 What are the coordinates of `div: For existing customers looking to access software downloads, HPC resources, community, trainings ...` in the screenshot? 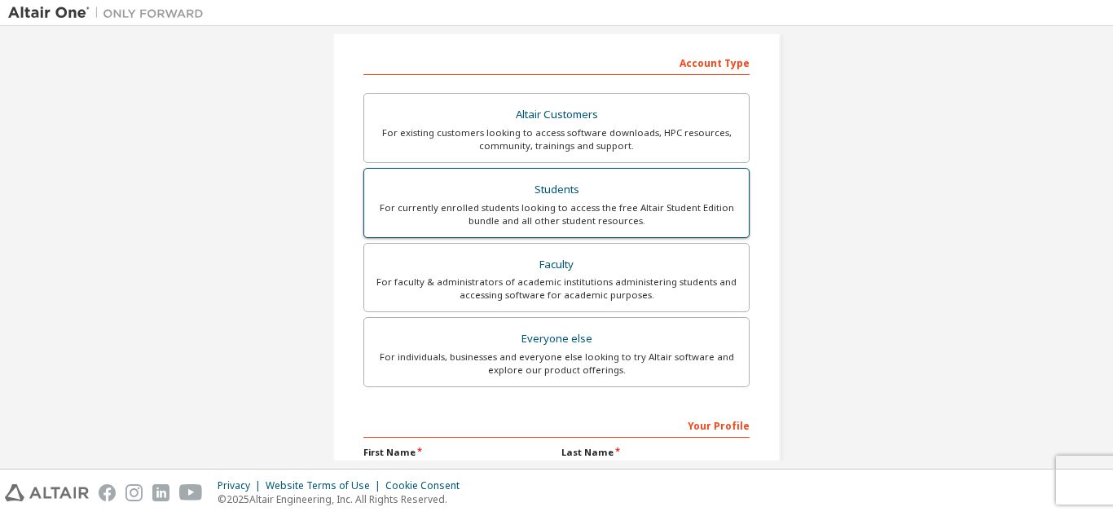 It's located at (556, 139).